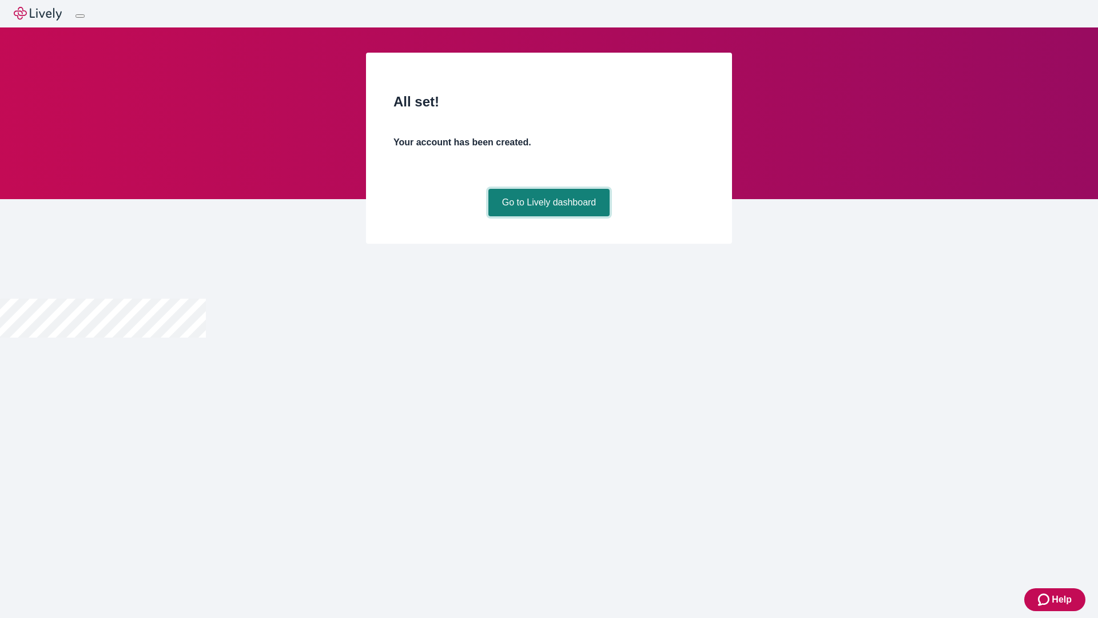 The height and width of the screenshot is (618, 1098). Describe the element at coordinates (38, 14) in the screenshot. I see `img: Lively` at that location.